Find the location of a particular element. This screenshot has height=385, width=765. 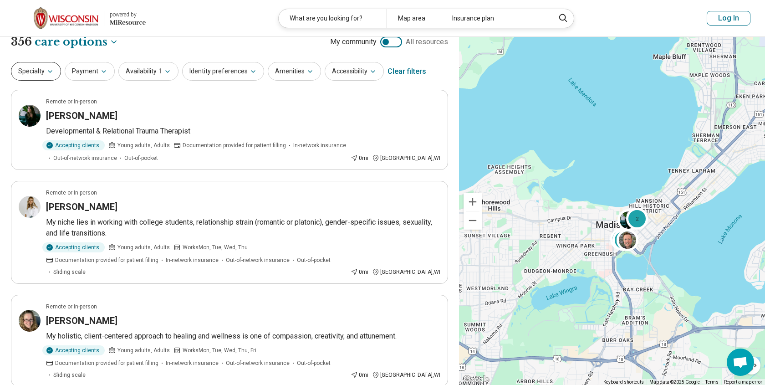

button: Payment is located at coordinates (90, 71).